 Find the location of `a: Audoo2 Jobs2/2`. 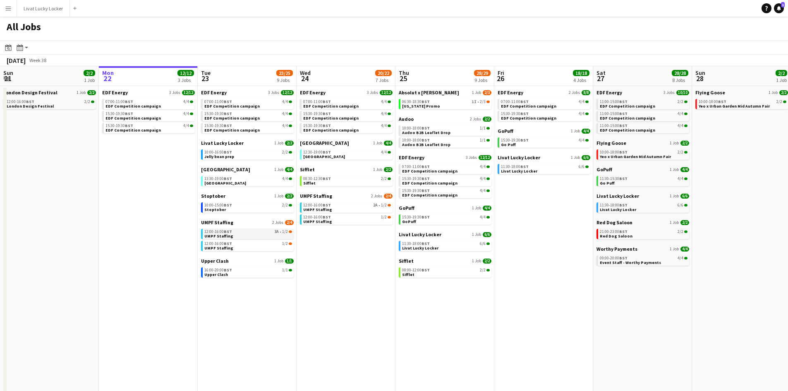

a: Audoo2 Jobs2/2 is located at coordinates (445, 119).